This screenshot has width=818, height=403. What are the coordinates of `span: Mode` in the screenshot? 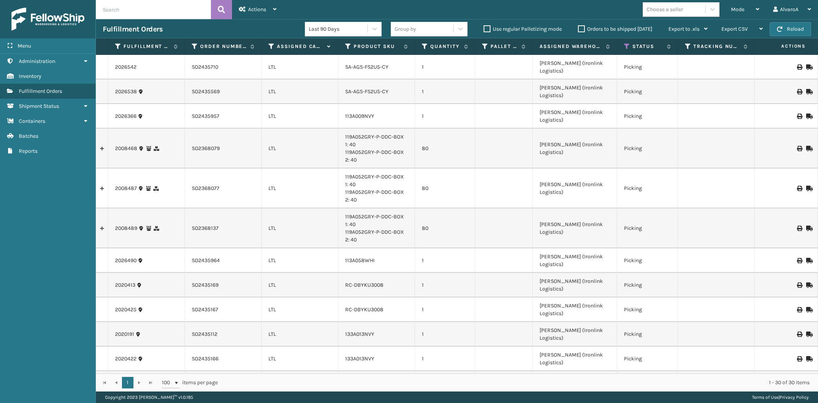 It's located at (738, 9).